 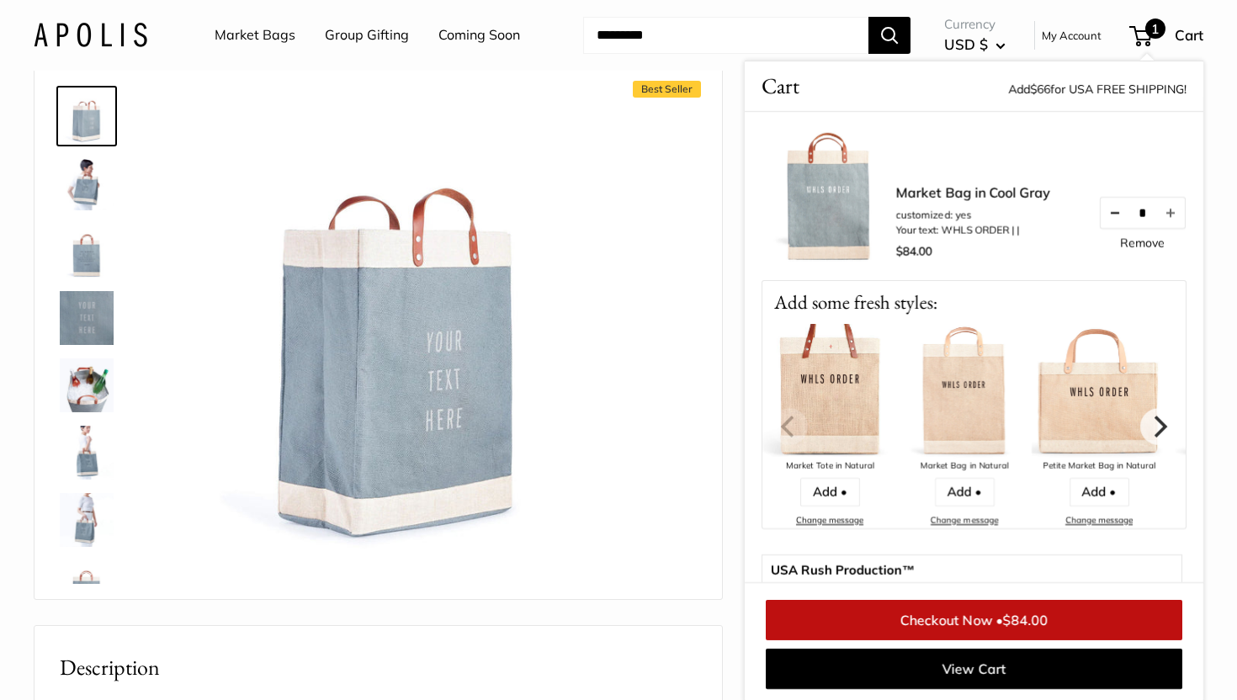 I want to click on div: Market Tote in Natural, so click(x=829, y=466).